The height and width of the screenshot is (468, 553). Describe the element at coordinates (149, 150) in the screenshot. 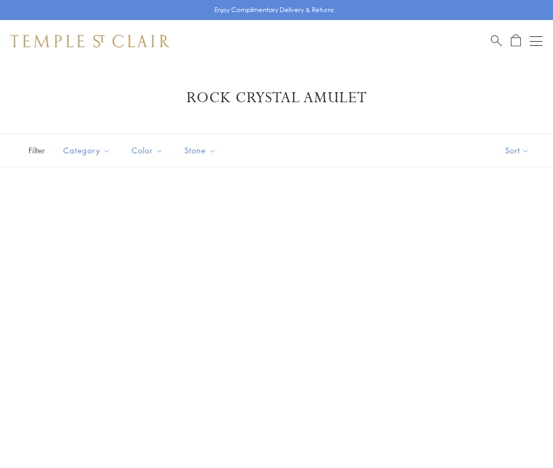

I see `span: Color` at that location.